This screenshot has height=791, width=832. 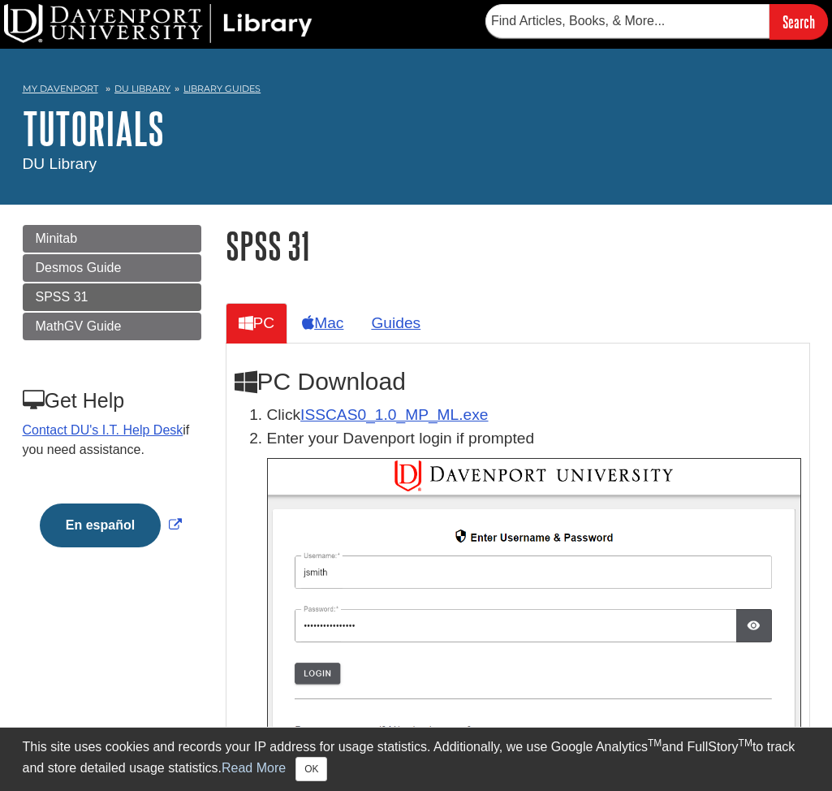 I want to click on input: Search, so click(x=799, y=21).